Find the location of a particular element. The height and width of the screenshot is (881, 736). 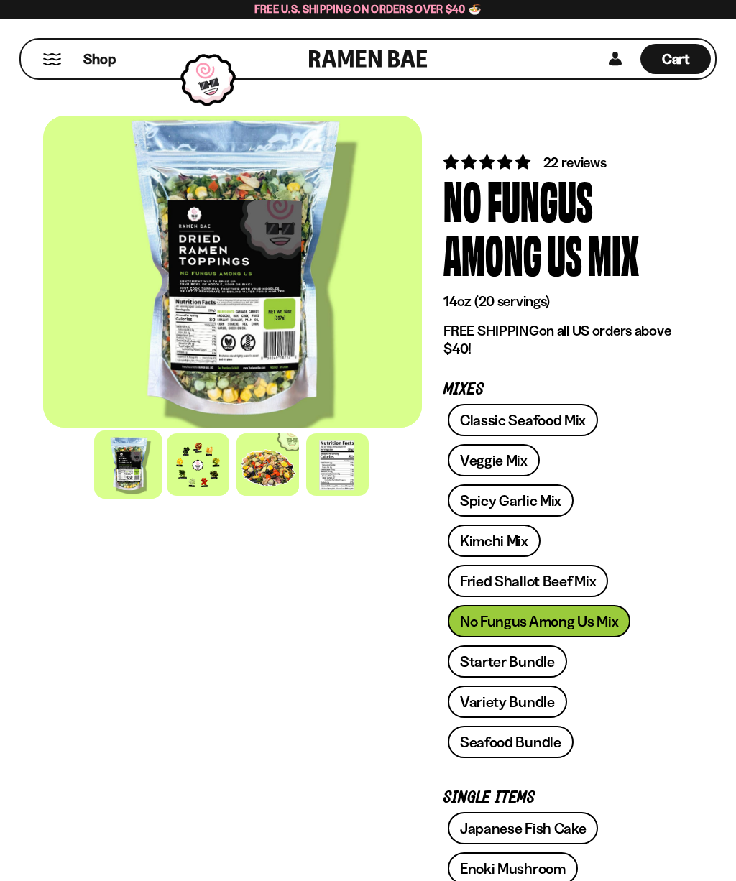

button: Mobile Menu Trigger is located at coordinates (52, 59).